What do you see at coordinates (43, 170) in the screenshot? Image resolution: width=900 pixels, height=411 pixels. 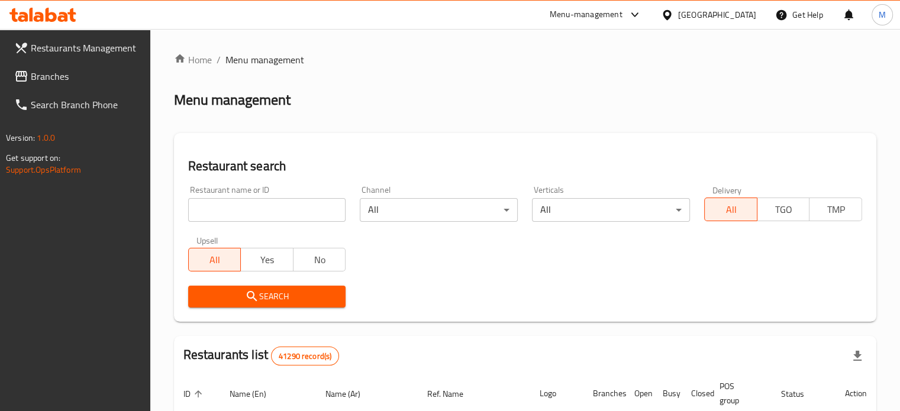 I see `a: Support.OpsPlatform` at bounding box center [43, 170].